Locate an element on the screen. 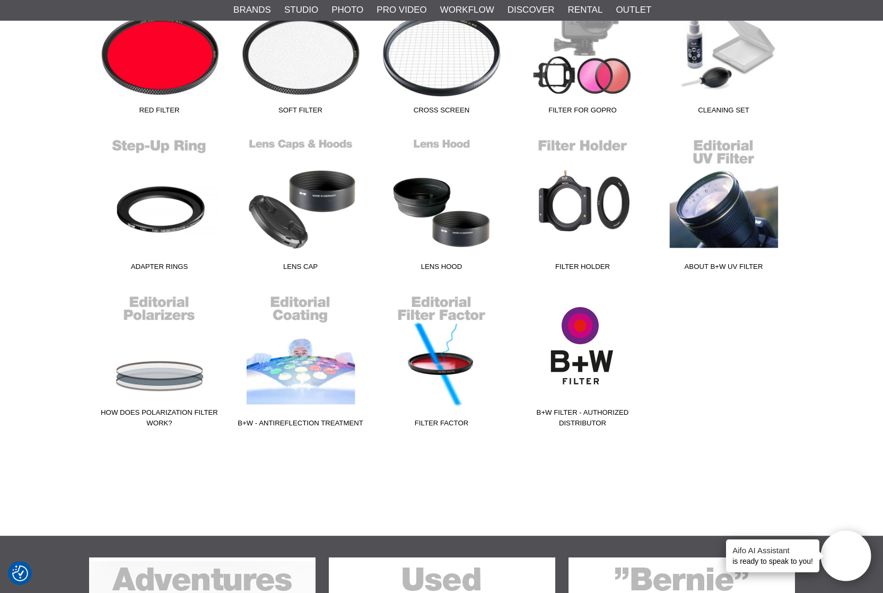 The image size is (883, 593). a: Lens Hood is located at coordinates (442, 204).